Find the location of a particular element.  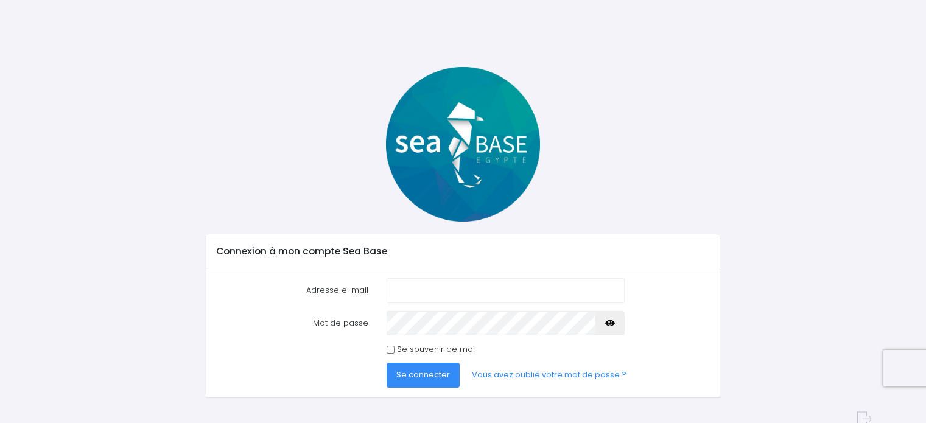

label: Se souvenir de moi is located at coordinates (436, 350).